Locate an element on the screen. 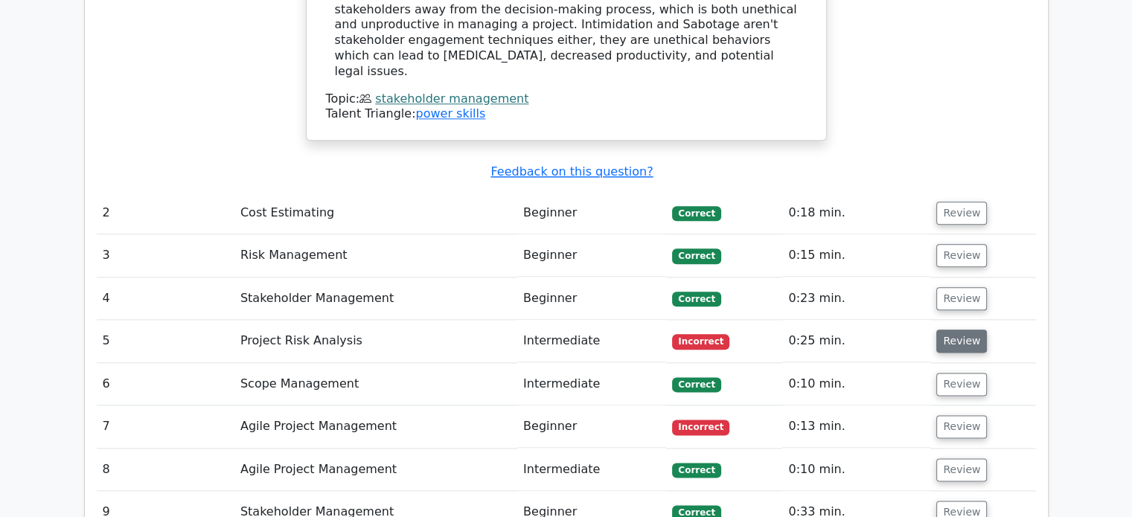 This screenshot has height=517, width=1132. div: Topic: is located at coordinates (566, 99).